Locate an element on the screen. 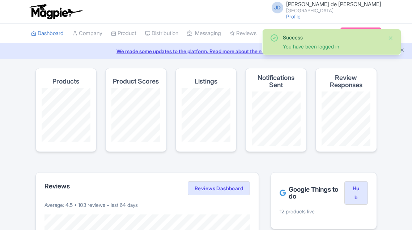  a: Other is located at coordinates (275, 33).